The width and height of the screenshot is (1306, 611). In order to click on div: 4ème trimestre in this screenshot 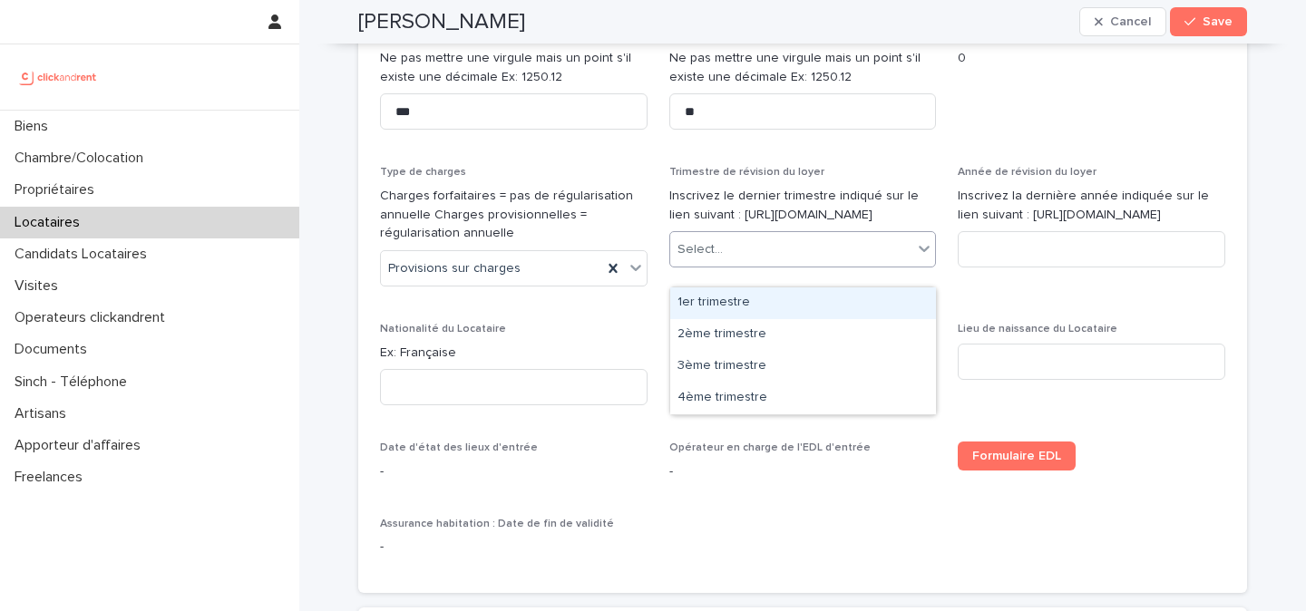, I will do `click(803, 398)`.